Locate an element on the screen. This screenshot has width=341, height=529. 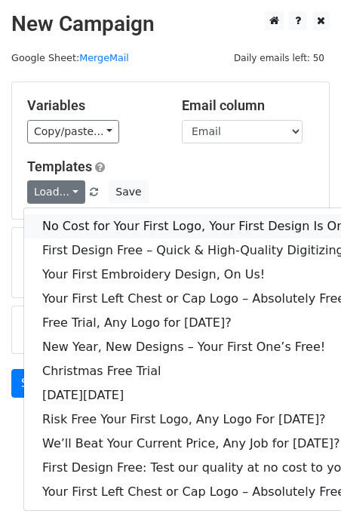
h2: New Campaign is located at coordinates (170, 24).